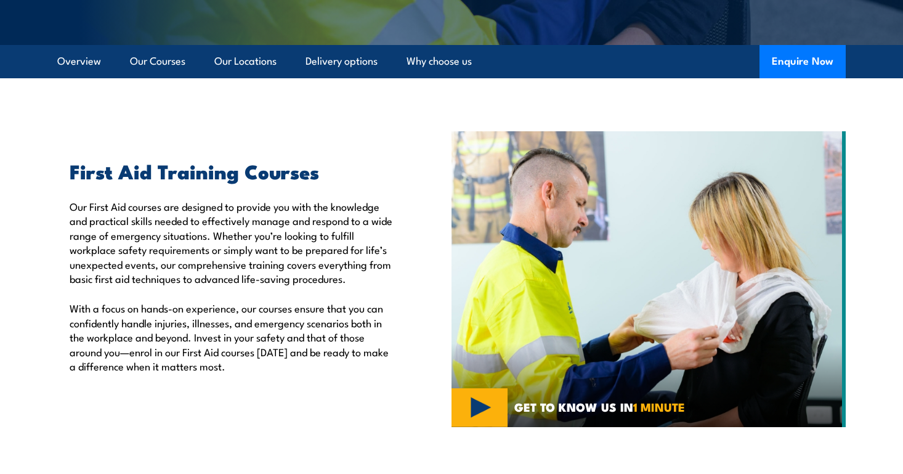 This screenshot has width=903, height=474. What do you see at coordinates (649, 279) in the screenshot?
I see `img: Fire & Safety Australia deliver Health and Safety Representatives Training Courses – HSR Training` at bounding box center [649, 279].